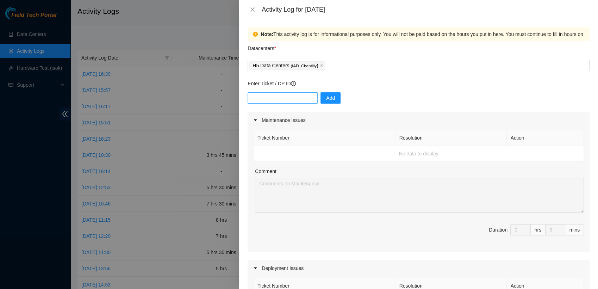 This screenshot has height=289, width=598. I want to click on span: question-circle, so click(293, 83).